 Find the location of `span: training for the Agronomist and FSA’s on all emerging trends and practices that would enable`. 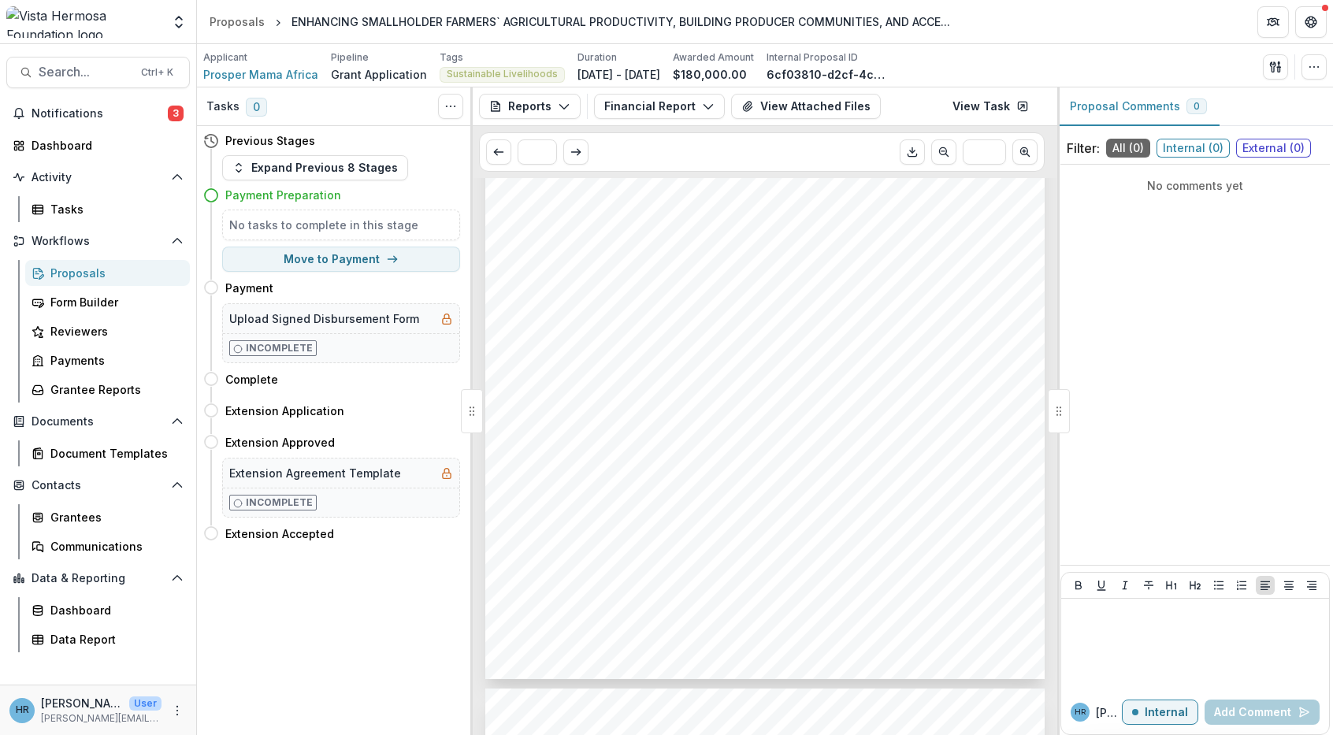

span: training for the Agronomist and FSA’s on all emerging trends and practices that would enable is located at coordinates (762, 460).